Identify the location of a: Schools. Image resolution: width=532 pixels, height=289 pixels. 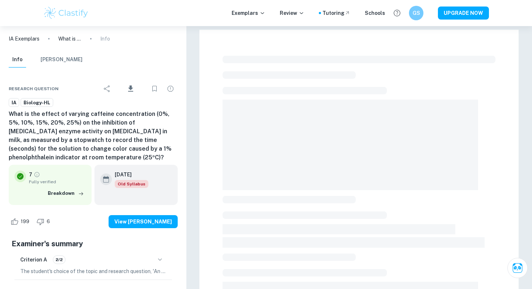
(375, 13).